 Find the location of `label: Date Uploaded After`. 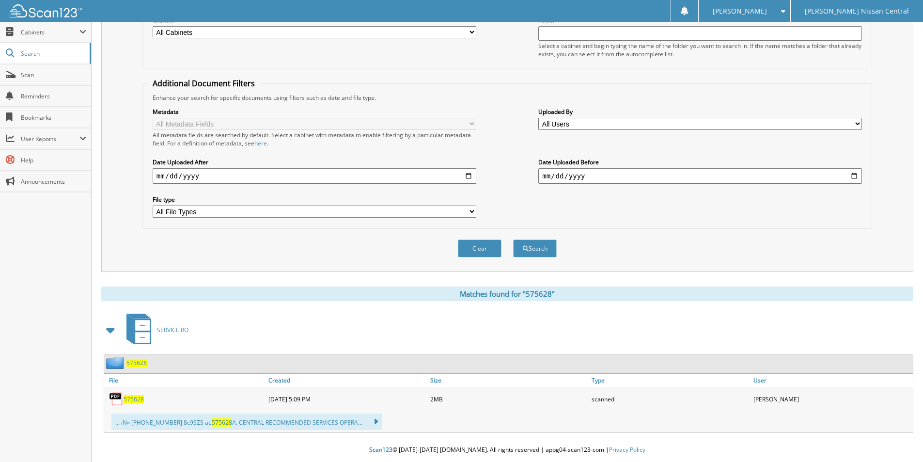

label: Date Uploaded After is located at coordinates (314, 162).